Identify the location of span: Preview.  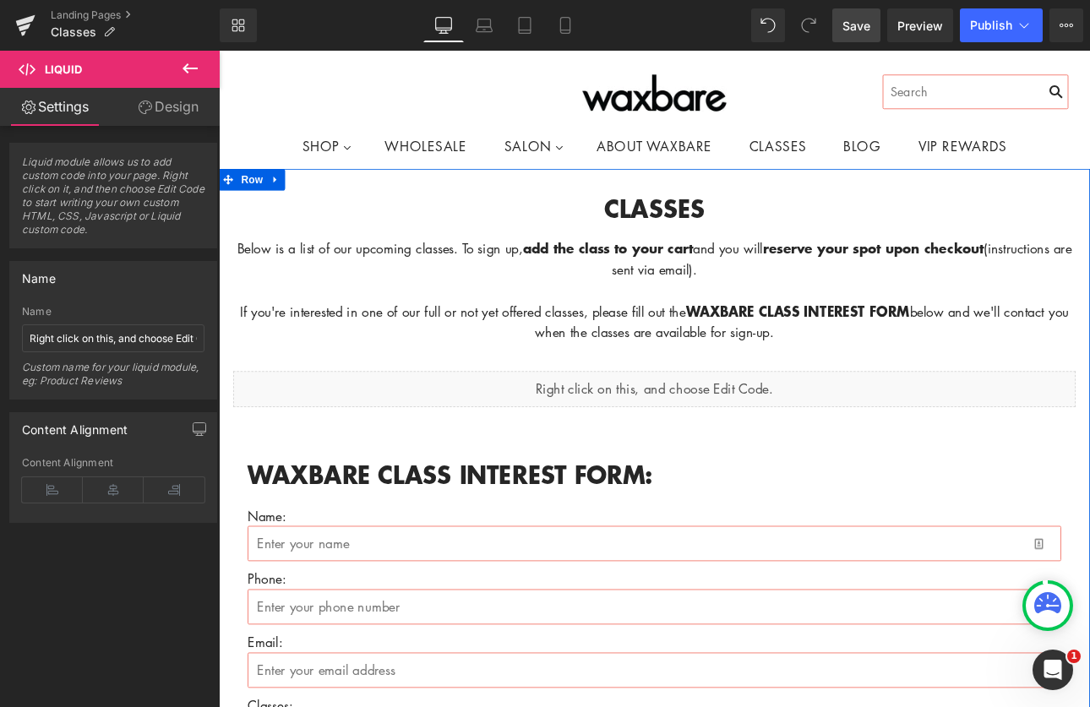
(920, 25).